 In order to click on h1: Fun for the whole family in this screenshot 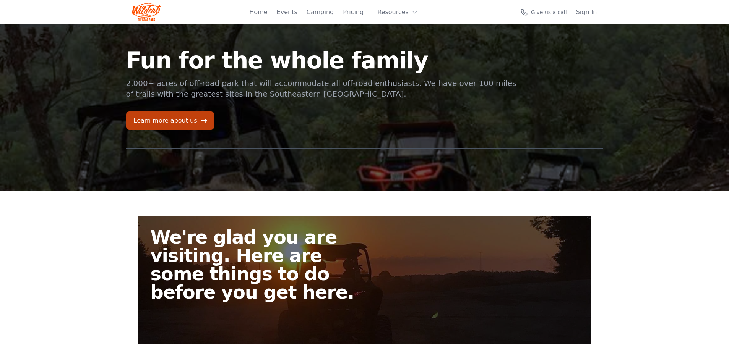, I will do `click(322, 60)`.